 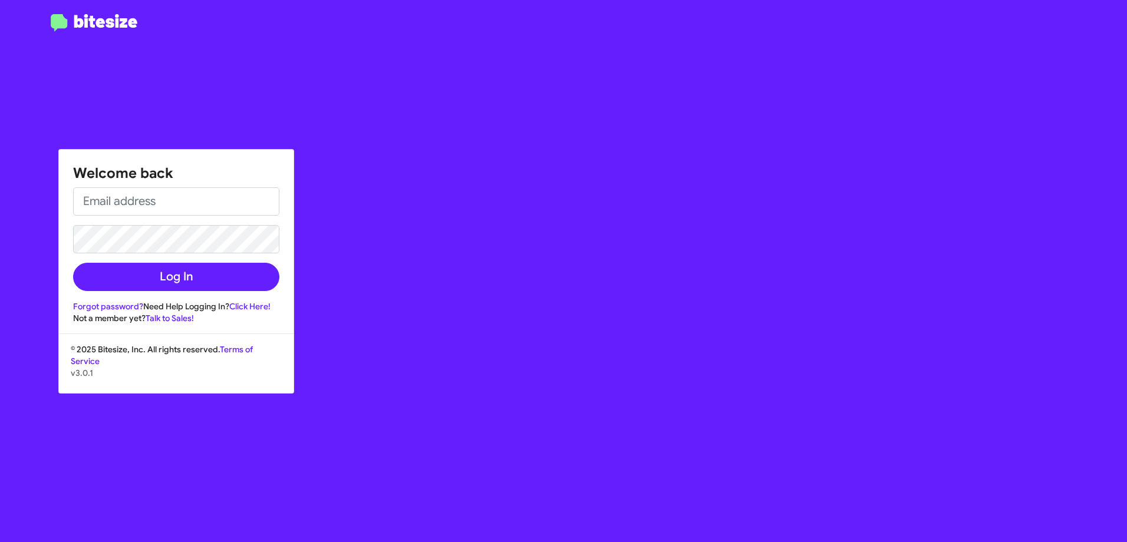 I want to click on p: v3.0.1, so click(x=176, y=373).